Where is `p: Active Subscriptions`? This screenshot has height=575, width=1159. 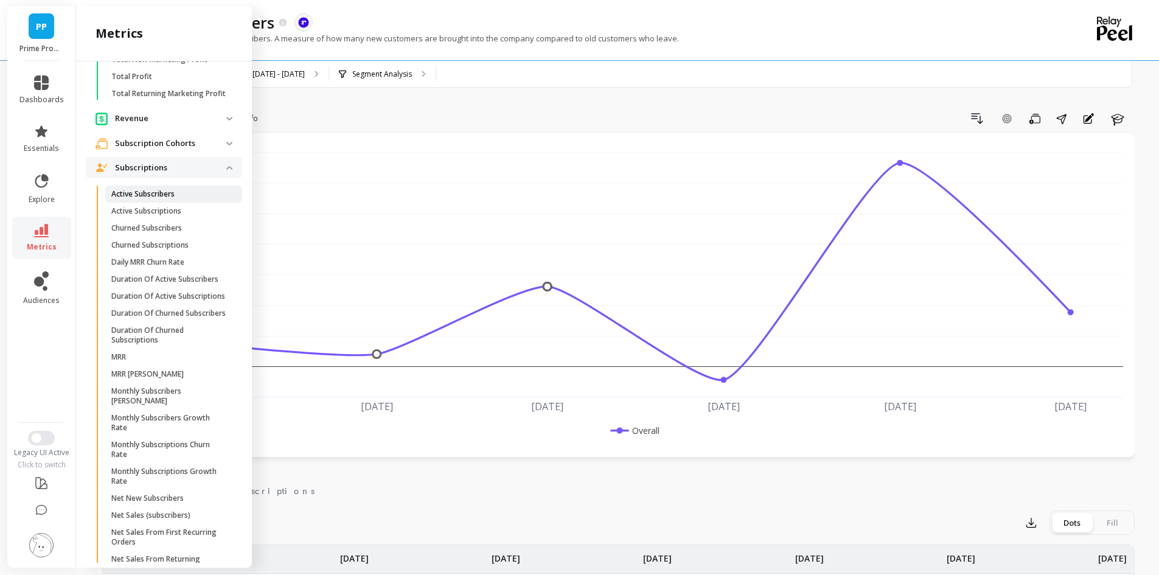 p: Active Subscriptions is located at coordinates (146, 211).